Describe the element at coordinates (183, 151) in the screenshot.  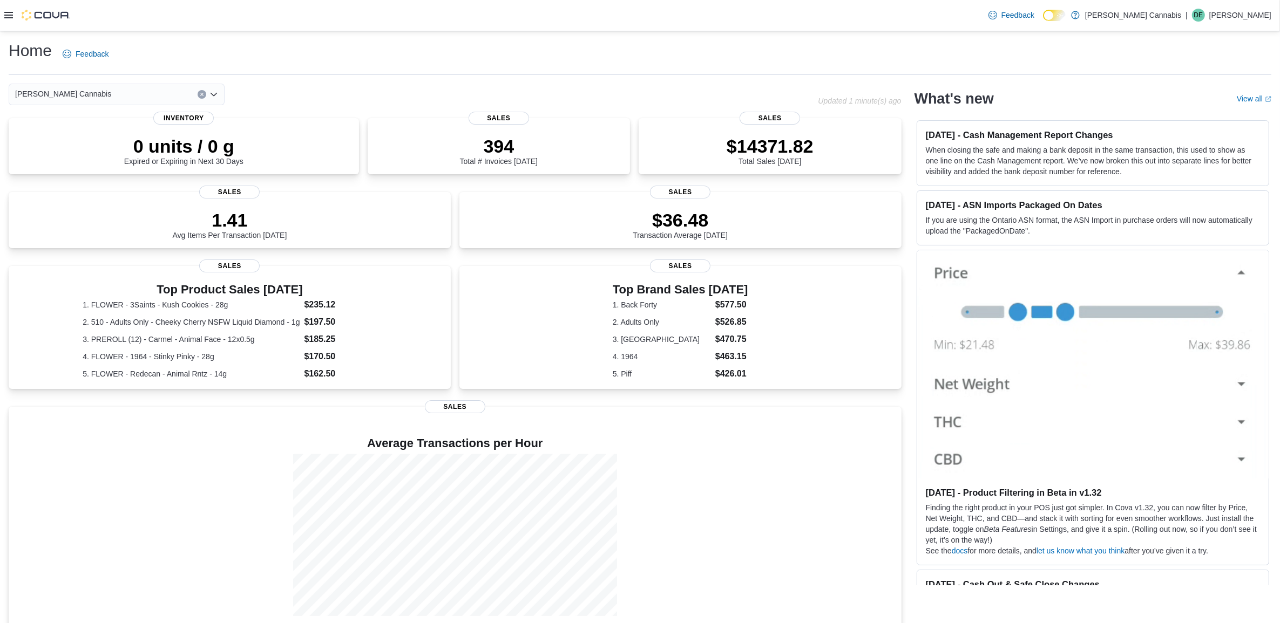
I see `div: Expired or Expiring in Next 30 Days` at that location.